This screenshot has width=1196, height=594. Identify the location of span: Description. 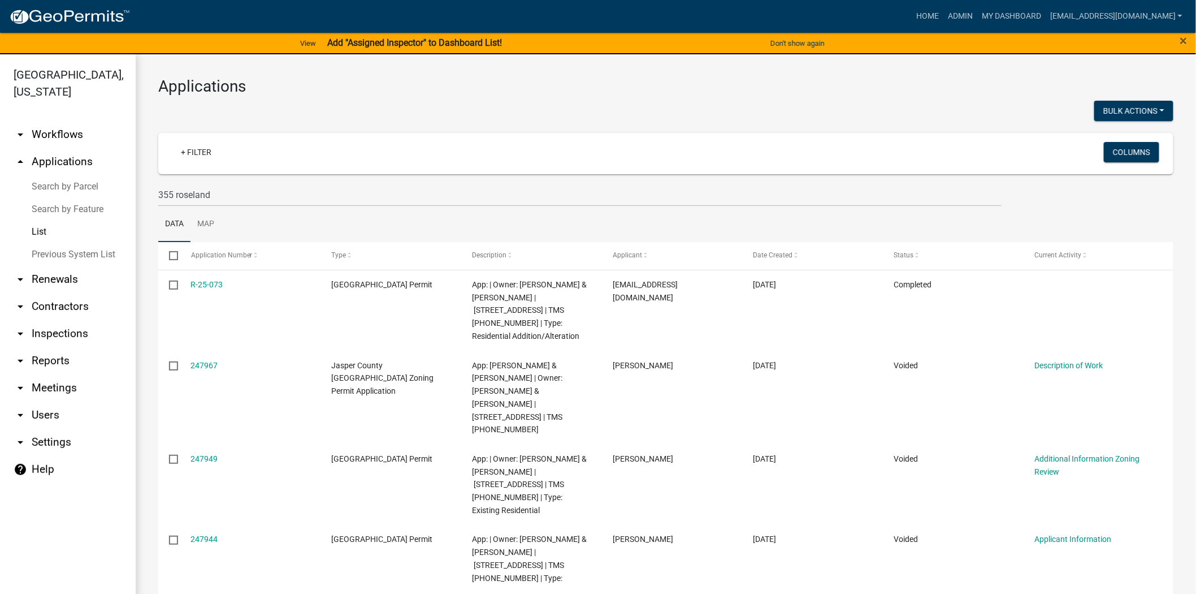
(489, 255).